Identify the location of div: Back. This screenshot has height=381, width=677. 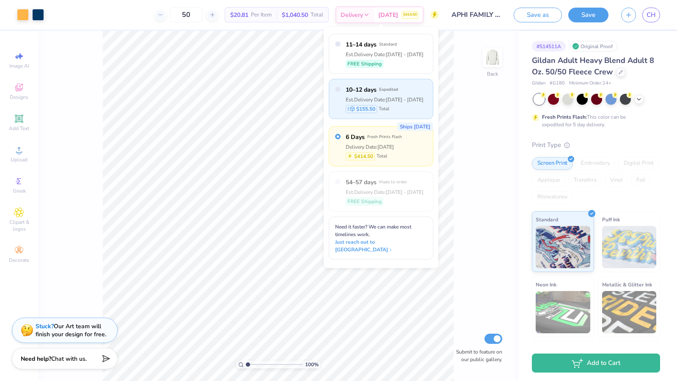
(492, 74).